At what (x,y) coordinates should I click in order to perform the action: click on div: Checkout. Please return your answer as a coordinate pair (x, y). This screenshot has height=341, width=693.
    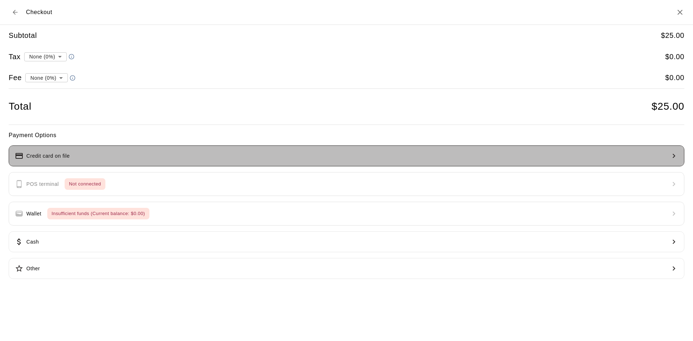
    Looking at the image, I should click on (30, 12).